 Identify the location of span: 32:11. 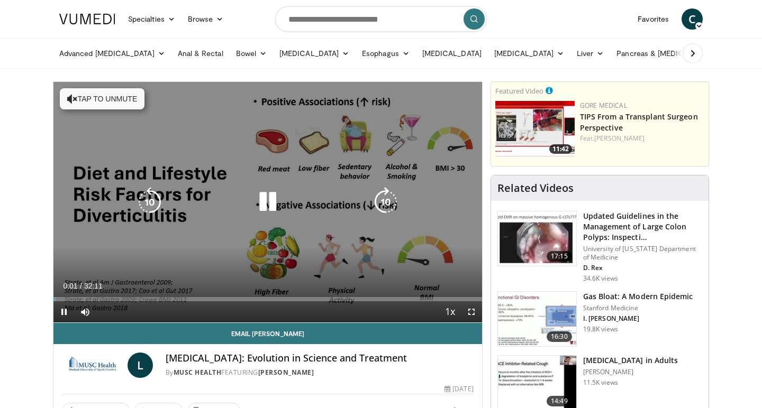
(93, 286).